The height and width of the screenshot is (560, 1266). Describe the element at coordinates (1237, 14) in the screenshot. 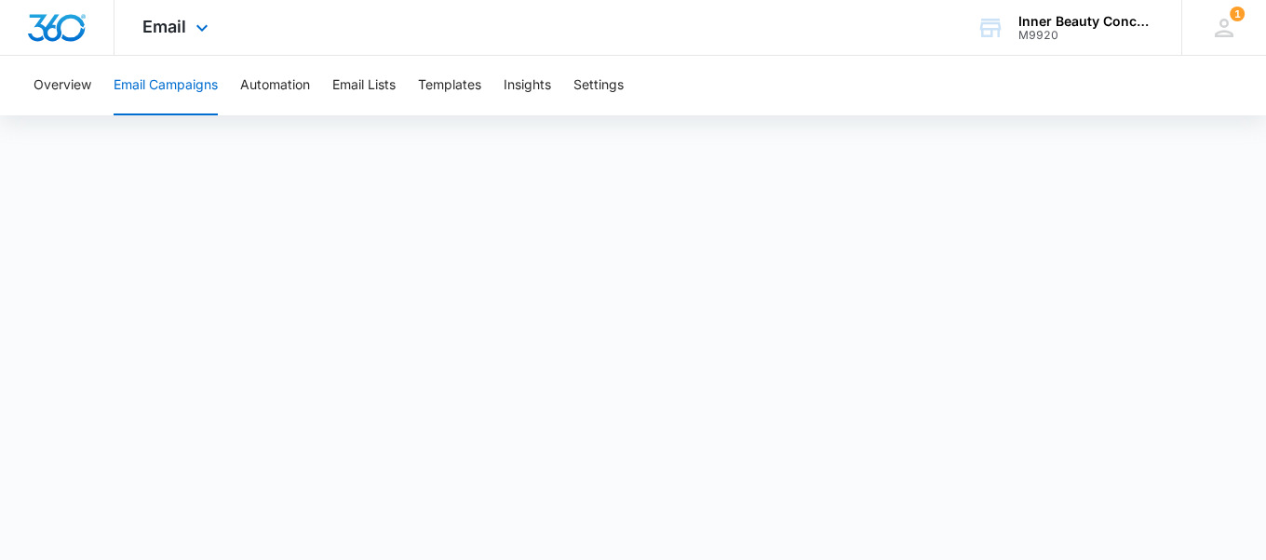

I see `div: notifications count` at that location.